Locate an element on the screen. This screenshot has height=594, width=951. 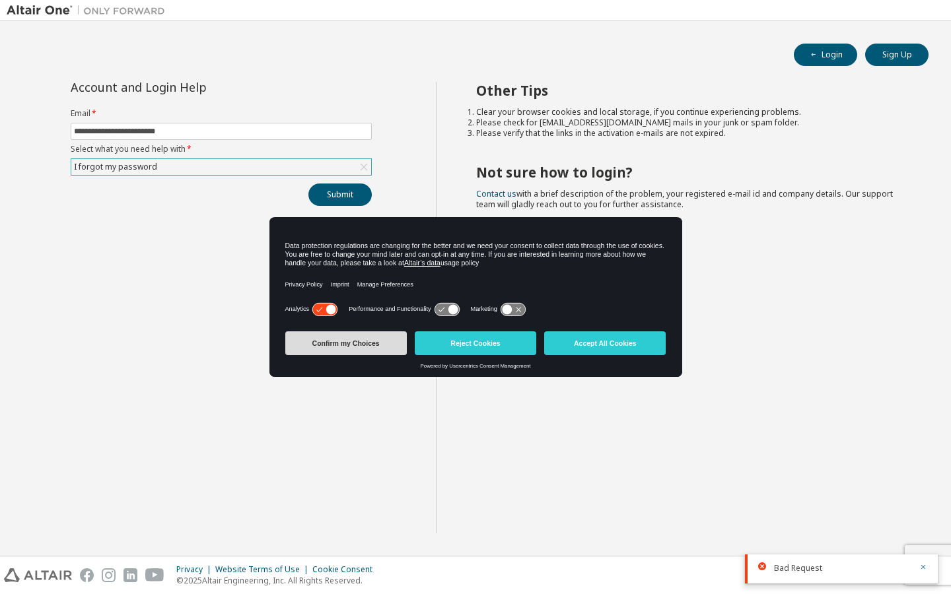
button: Sign Up is located at coordinates (897, 55).